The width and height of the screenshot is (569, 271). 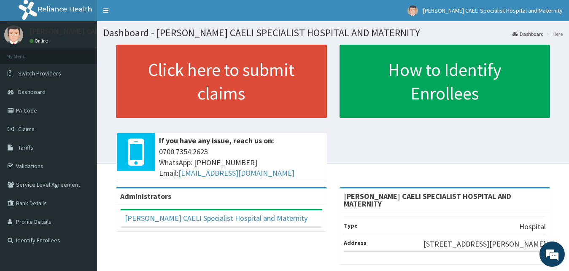 I want to click on a: Online, so click(x=40, y=41).